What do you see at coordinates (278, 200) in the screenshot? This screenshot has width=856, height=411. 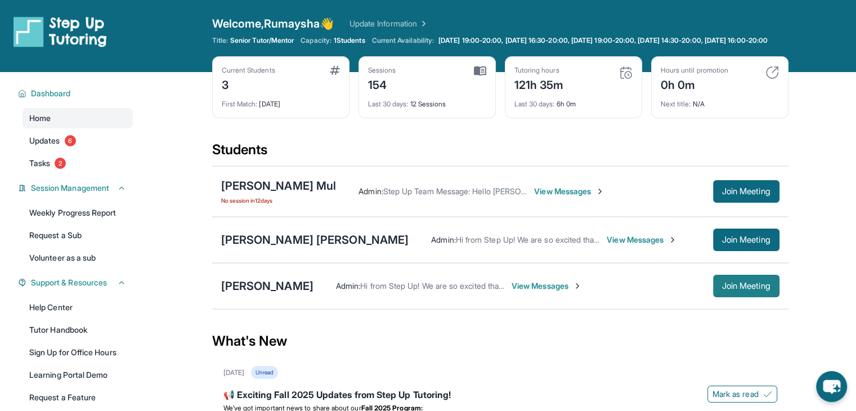 I see `span: No session in 12 days` at bounding box center [278, 200].